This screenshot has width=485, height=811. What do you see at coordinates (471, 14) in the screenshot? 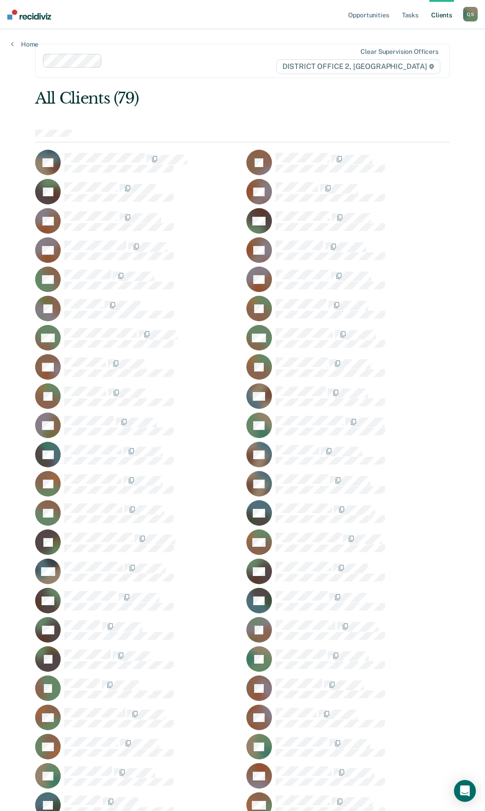
I see `button: QS` at bounding box center [471, 14].